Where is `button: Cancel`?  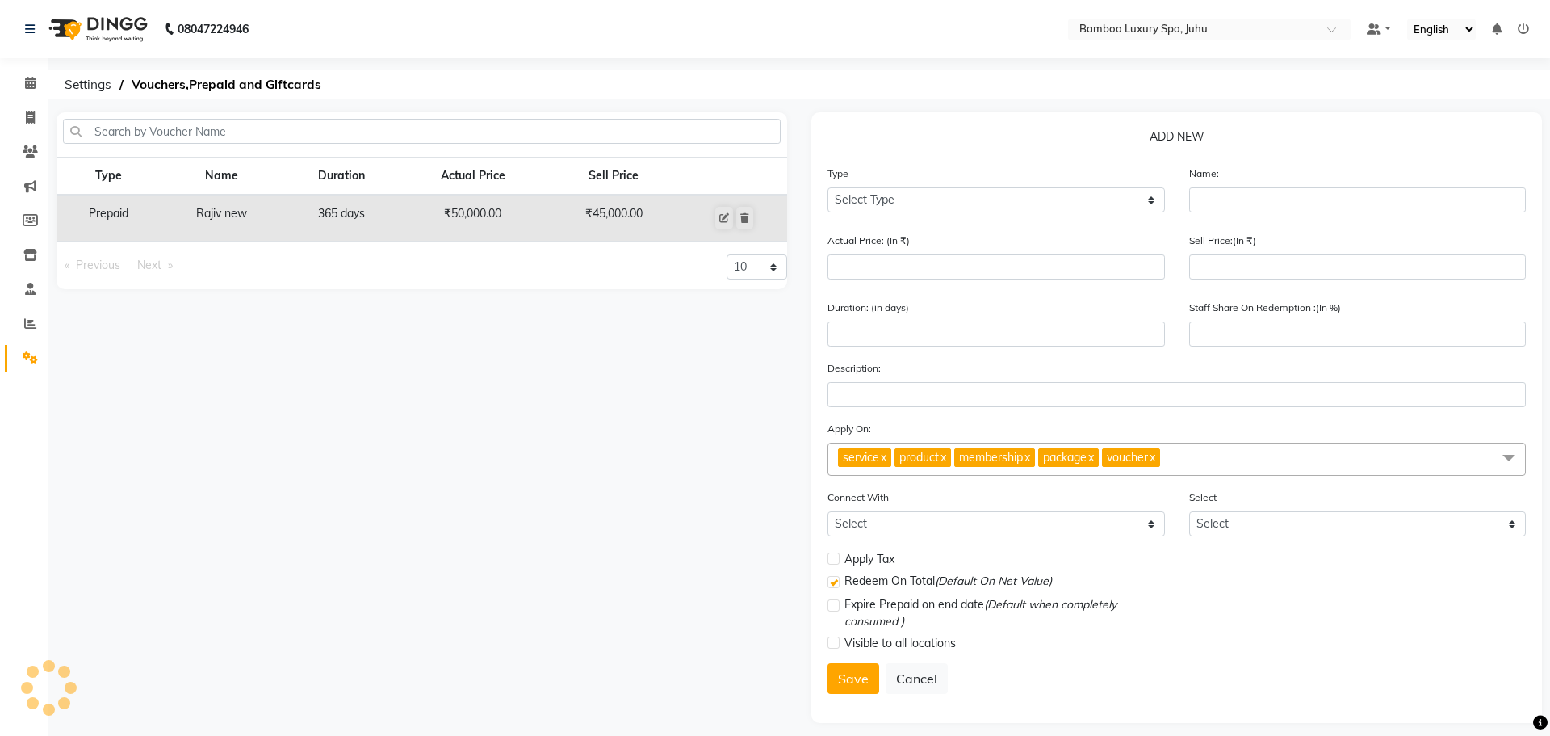
button: Cancel is located at coordinates (916, 678).